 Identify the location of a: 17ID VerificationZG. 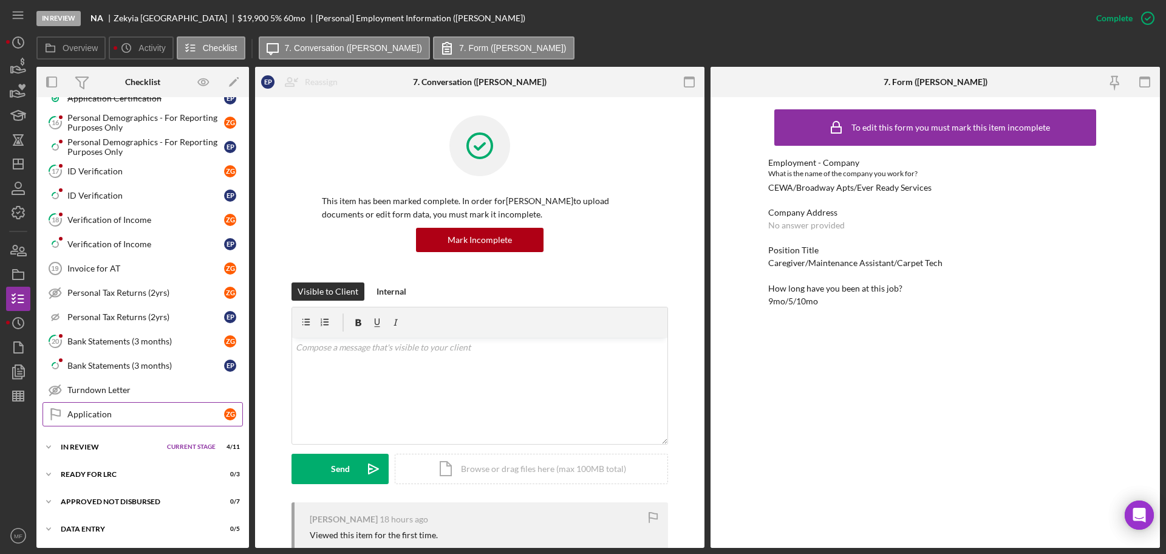
(143, 171).